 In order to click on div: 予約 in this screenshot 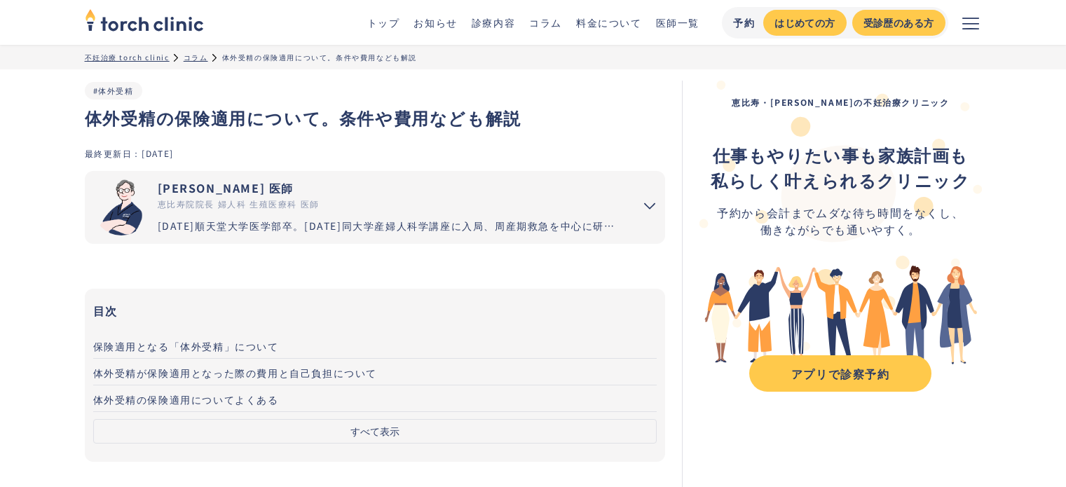, I will do `click(743, 22)`.